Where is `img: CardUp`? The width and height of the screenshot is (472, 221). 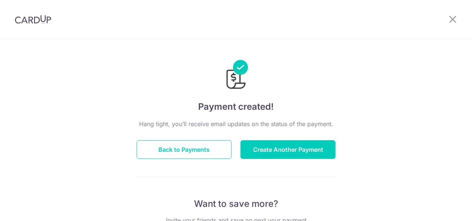
img: CardUp is located at coordinates (33, 19).